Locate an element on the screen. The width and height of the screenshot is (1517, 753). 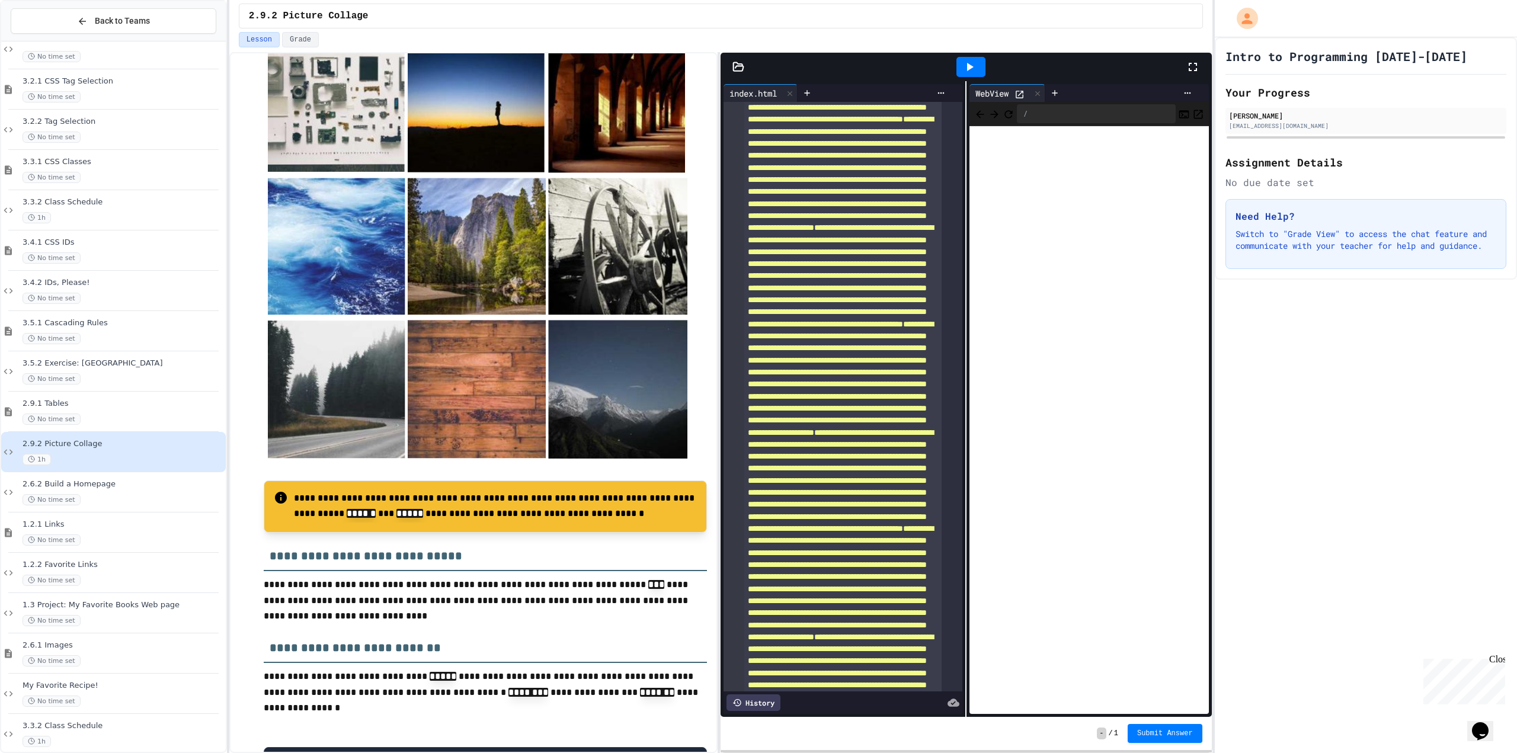
button: Submit Answer is located at coordinates (1165, 733).